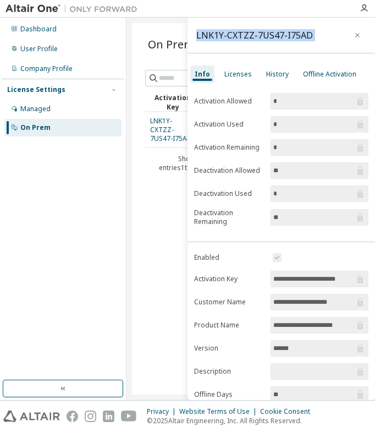  Describe the element at coordinates (219, 411) in the screenshot. I see `div: Website Terms of Use` at that location.